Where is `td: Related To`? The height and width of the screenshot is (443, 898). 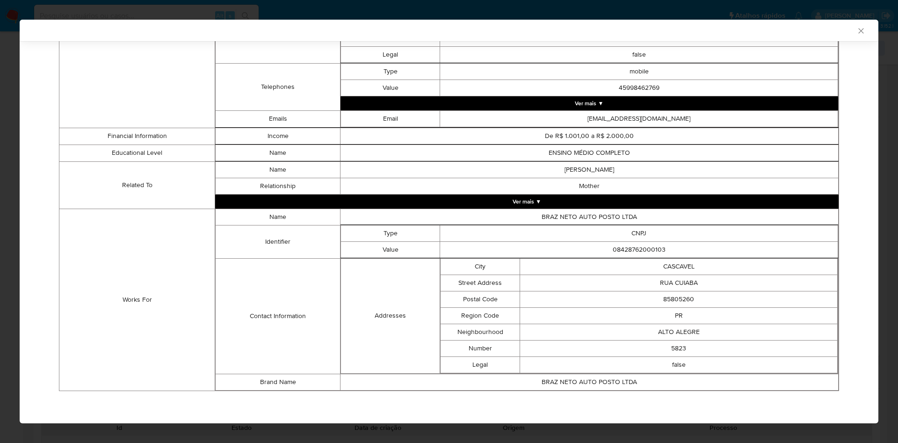 td: Related To is located at coordinates (137, 185).